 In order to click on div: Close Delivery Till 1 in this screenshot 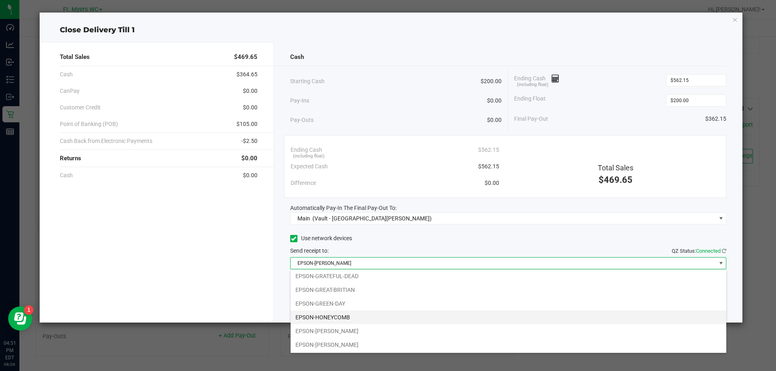, I will do `click(391, 30)`.